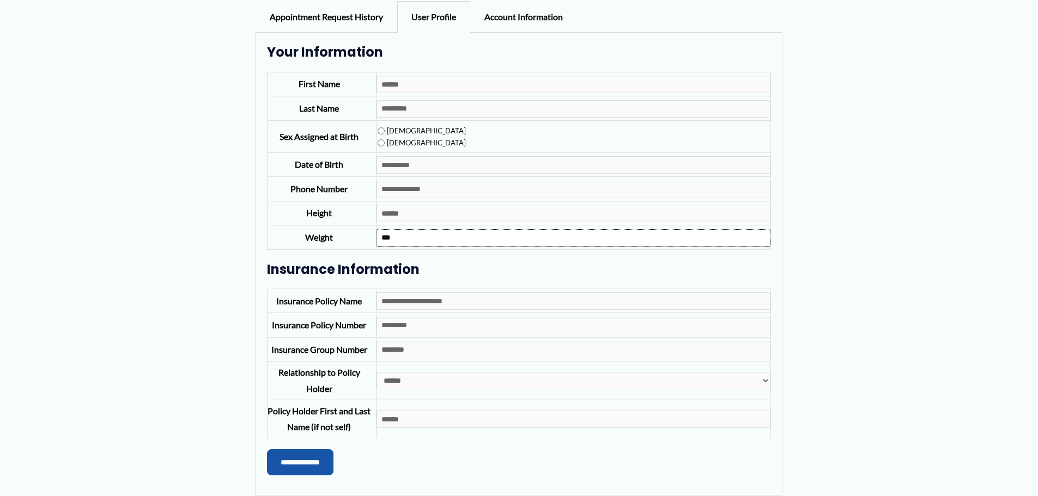  Describe the element at coordinates (319, 237) in the screenshot. I see `label: Weight` at that location.